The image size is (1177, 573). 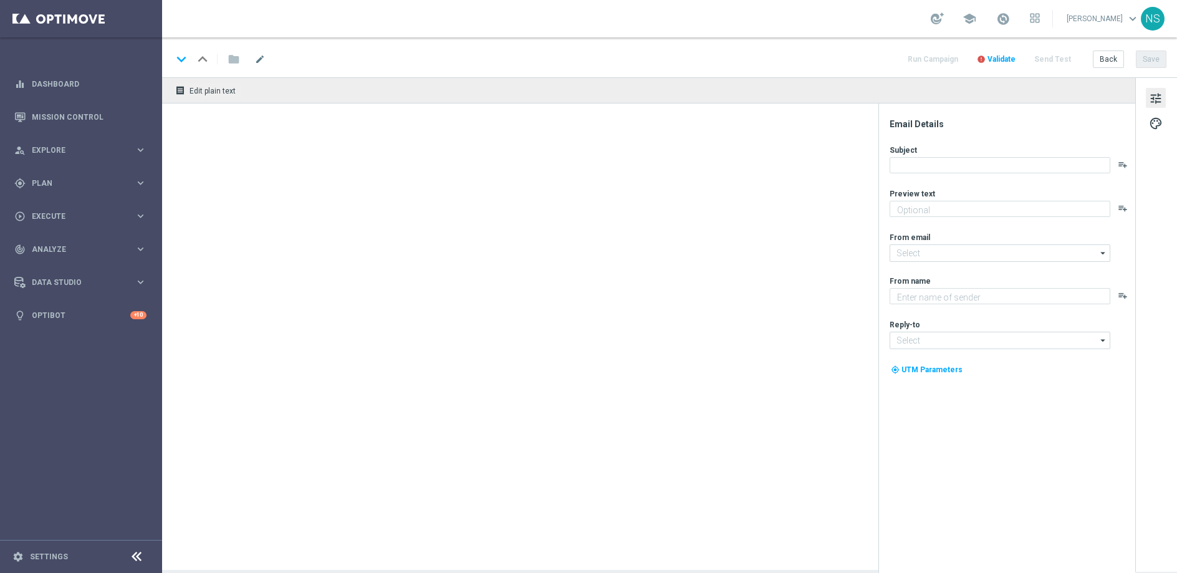 I want to click on button: lightbulb Optibot +10, so click(x=80, y=315).